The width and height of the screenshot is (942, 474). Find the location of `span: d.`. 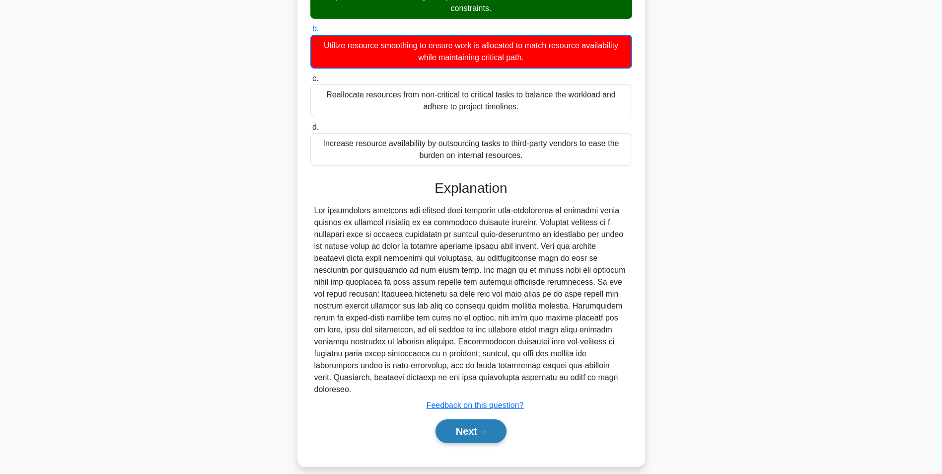

span: d. is located at coordinates (315, 127).